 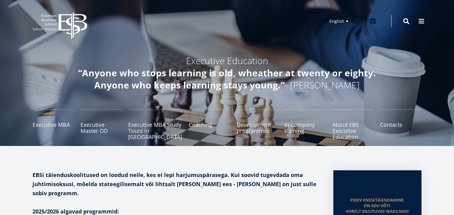 I want to click on a: In-company training, so click(x=305, y=125).